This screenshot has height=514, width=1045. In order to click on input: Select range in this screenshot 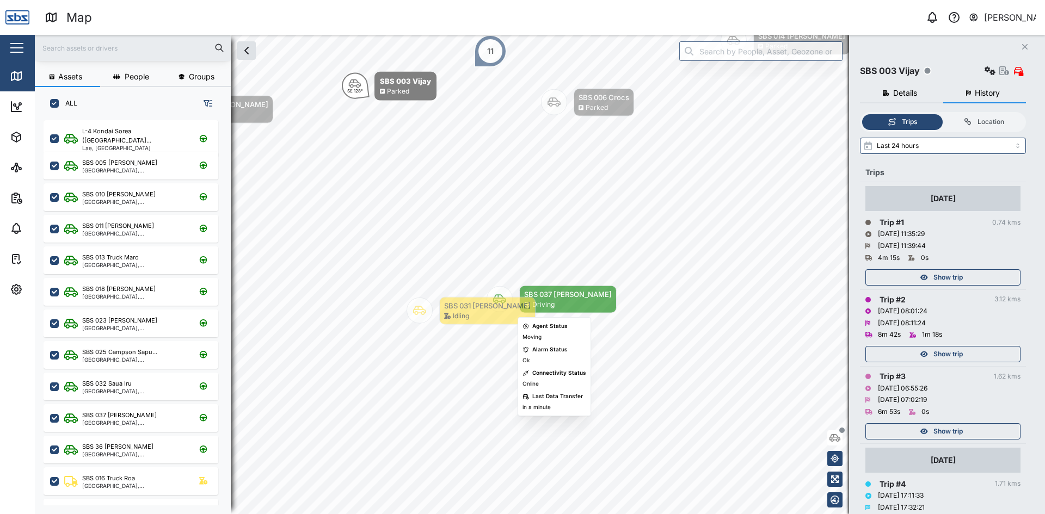, I will do `click(943, 146)`.